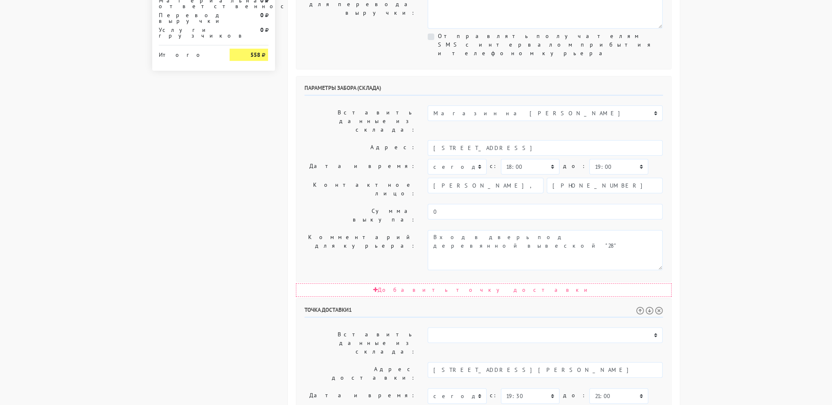  What do you see at coordinates (484, 290) in the screenshot?
I see `div: Добавить точку доставки` at bounding box center [484, 290].